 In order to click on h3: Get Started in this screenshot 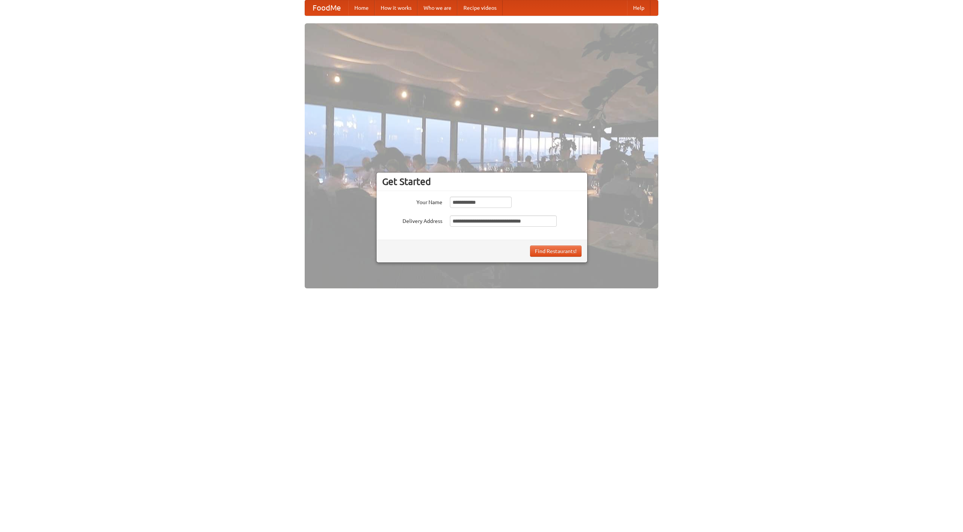, I will do `click(482, 182)`.